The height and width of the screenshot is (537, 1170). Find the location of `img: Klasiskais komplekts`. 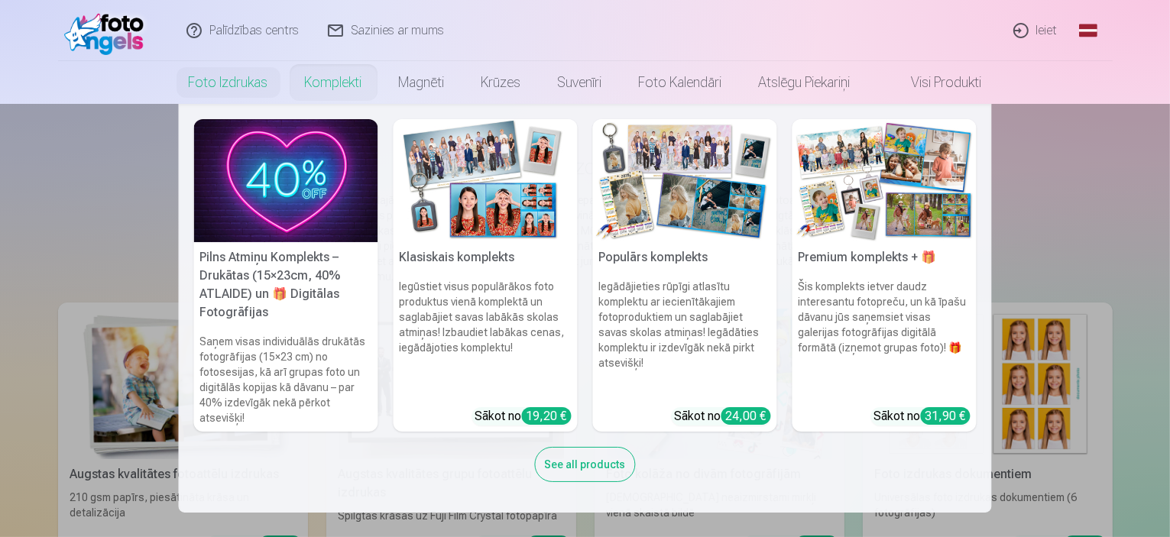

img: Klasiskais komplekts is located at coordinates (485, 180).